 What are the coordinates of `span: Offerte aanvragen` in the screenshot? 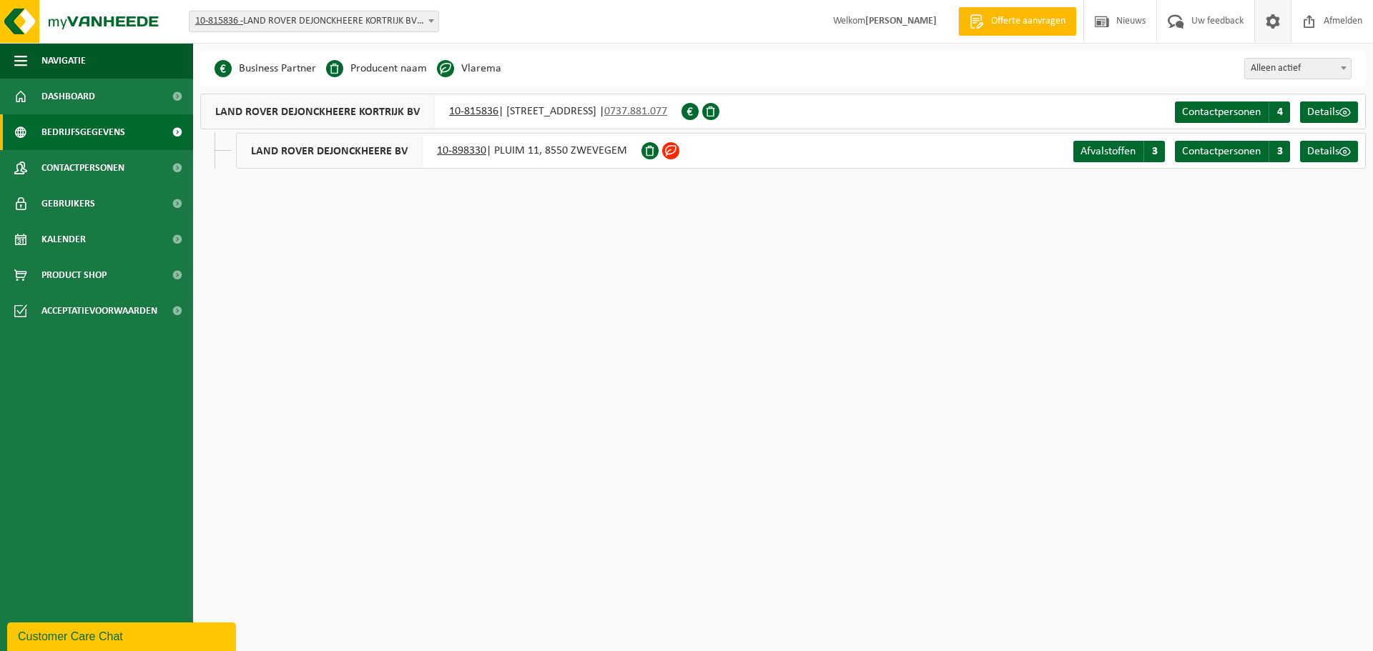 It's located at (1028, 21).